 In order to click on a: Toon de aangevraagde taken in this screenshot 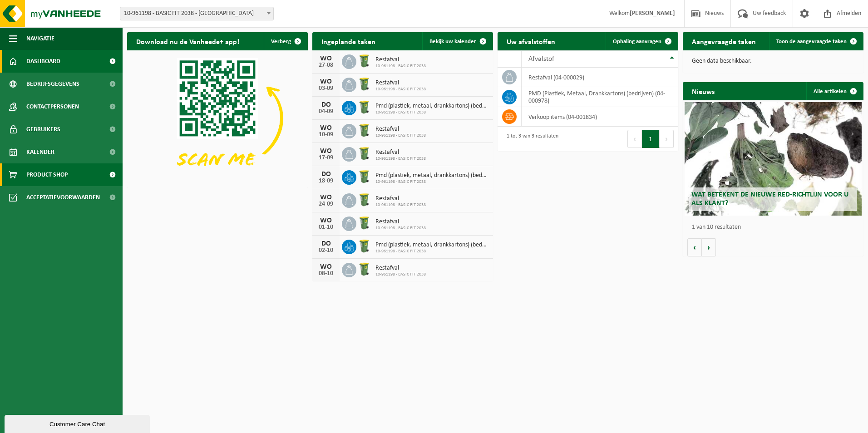, I will do `click(816, 41)`.